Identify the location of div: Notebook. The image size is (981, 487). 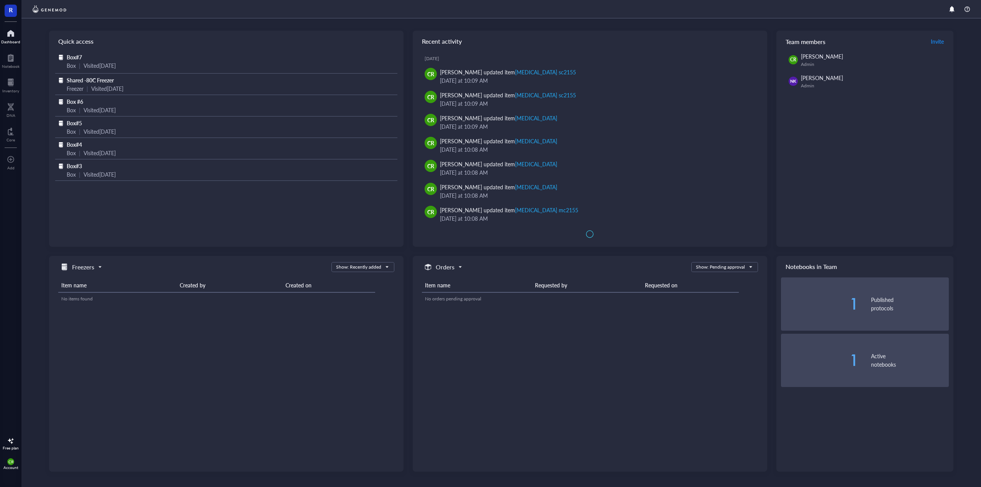
(11, 66).